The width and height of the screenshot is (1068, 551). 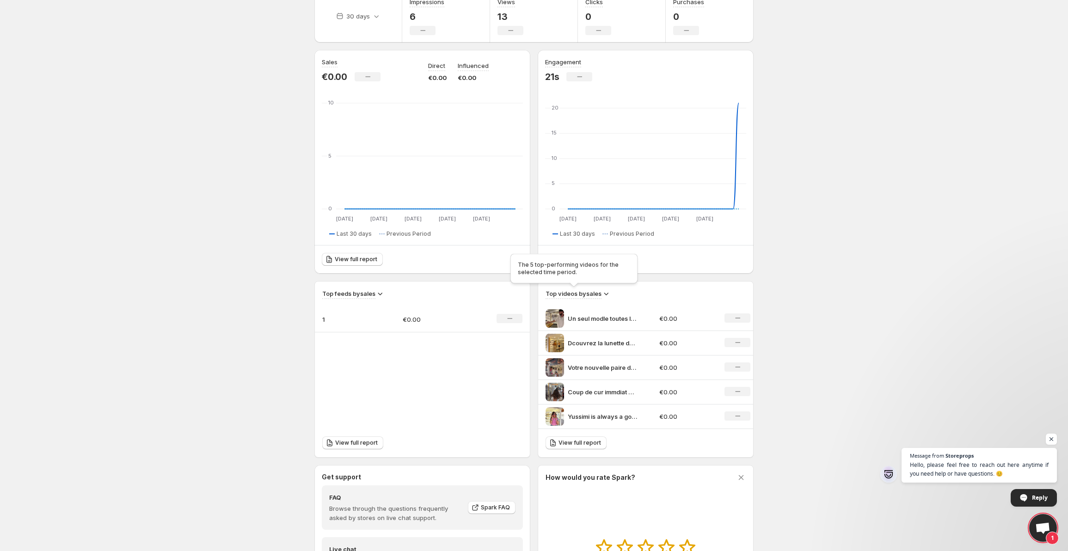 What do you see at coordinates (959, 455) in the screenshot?
I see `span: Storeprops` at bounding box center [959, 455].